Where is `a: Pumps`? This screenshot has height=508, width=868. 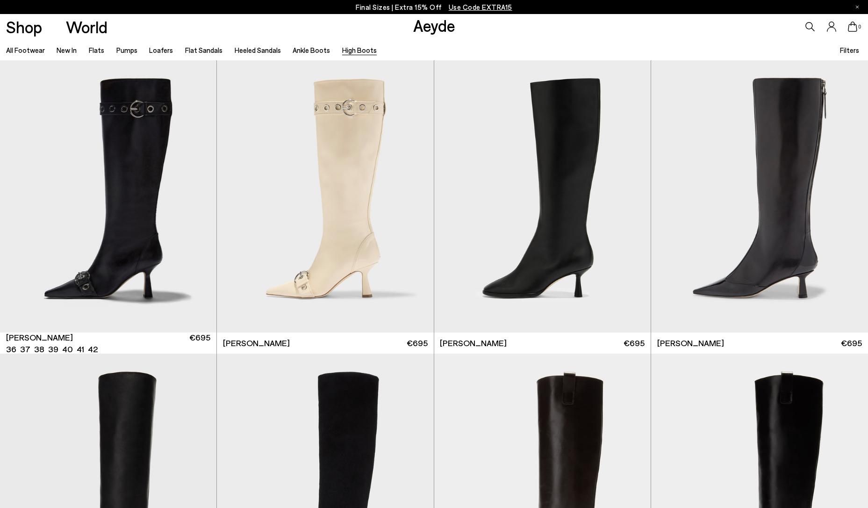 a: Pumps is located at coordinates (127, 50).